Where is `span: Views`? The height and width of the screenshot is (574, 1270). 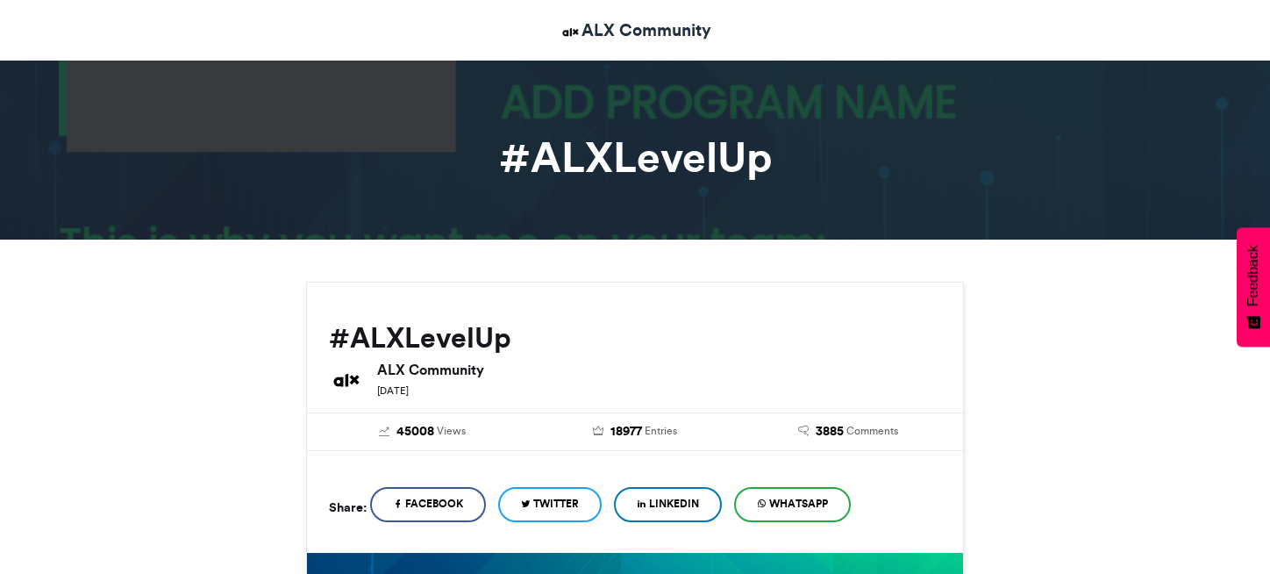 span: Views is located at coordinates (451, 431).